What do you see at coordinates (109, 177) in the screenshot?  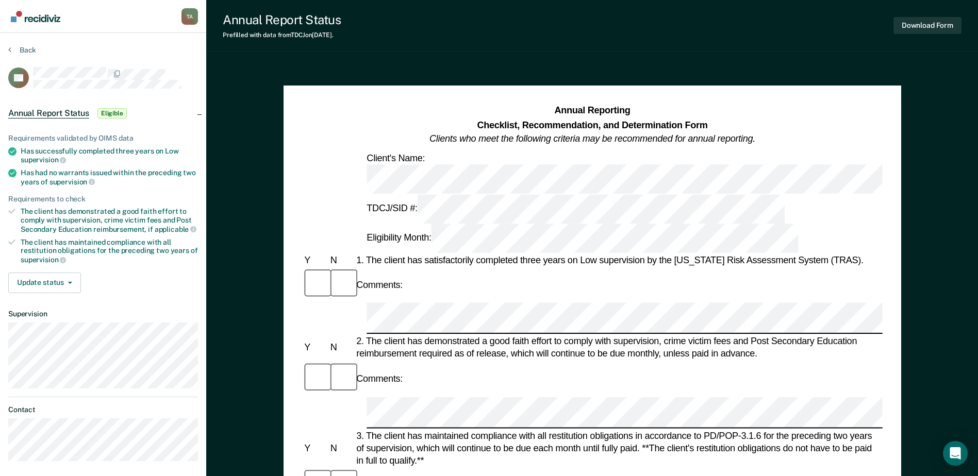 I see `div: Has had no warrants issued within the preceding two years of` at bounding box center [109, 177].